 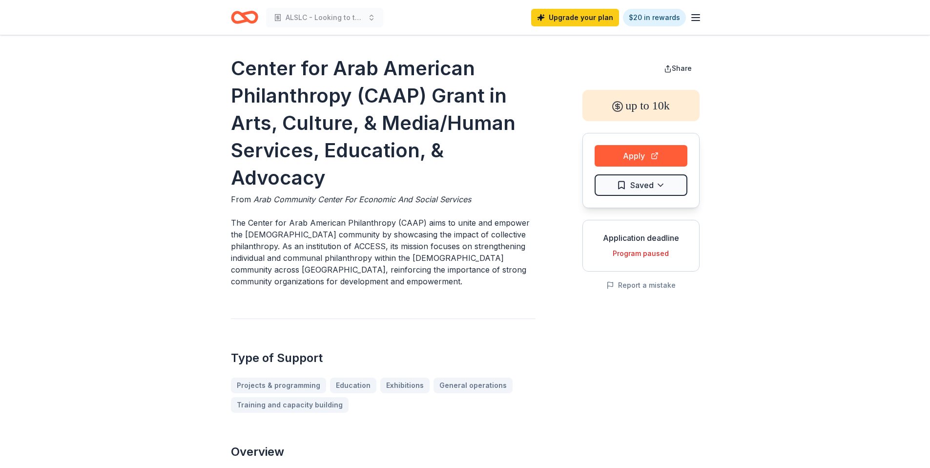 I want to click on div: Application deadline, so click(x=641, y=238).